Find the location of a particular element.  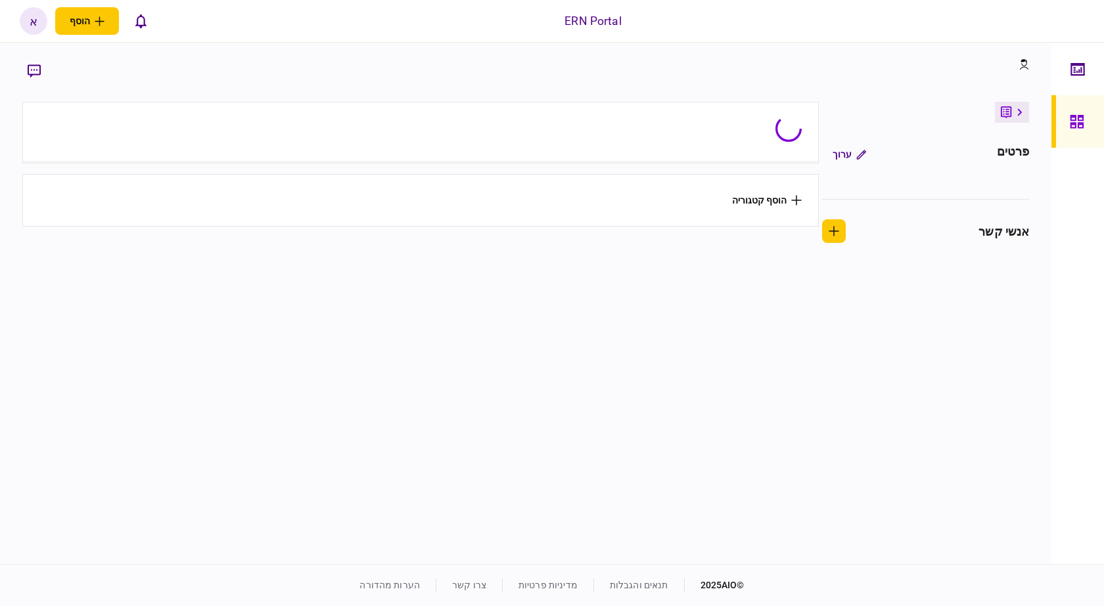

div: פרטים is located at coordinates (1013, 154).